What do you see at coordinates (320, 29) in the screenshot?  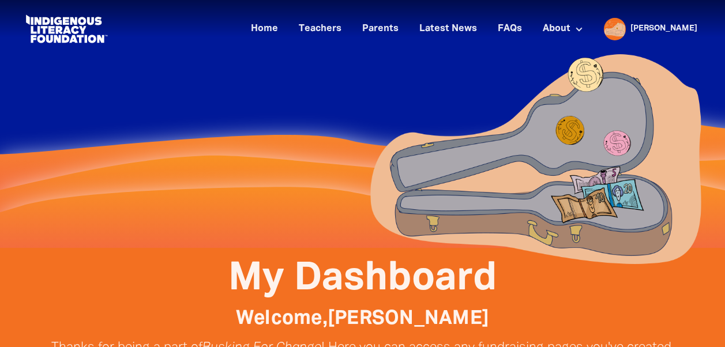 I see `a: Teachers` at bounding box center [320, 29].